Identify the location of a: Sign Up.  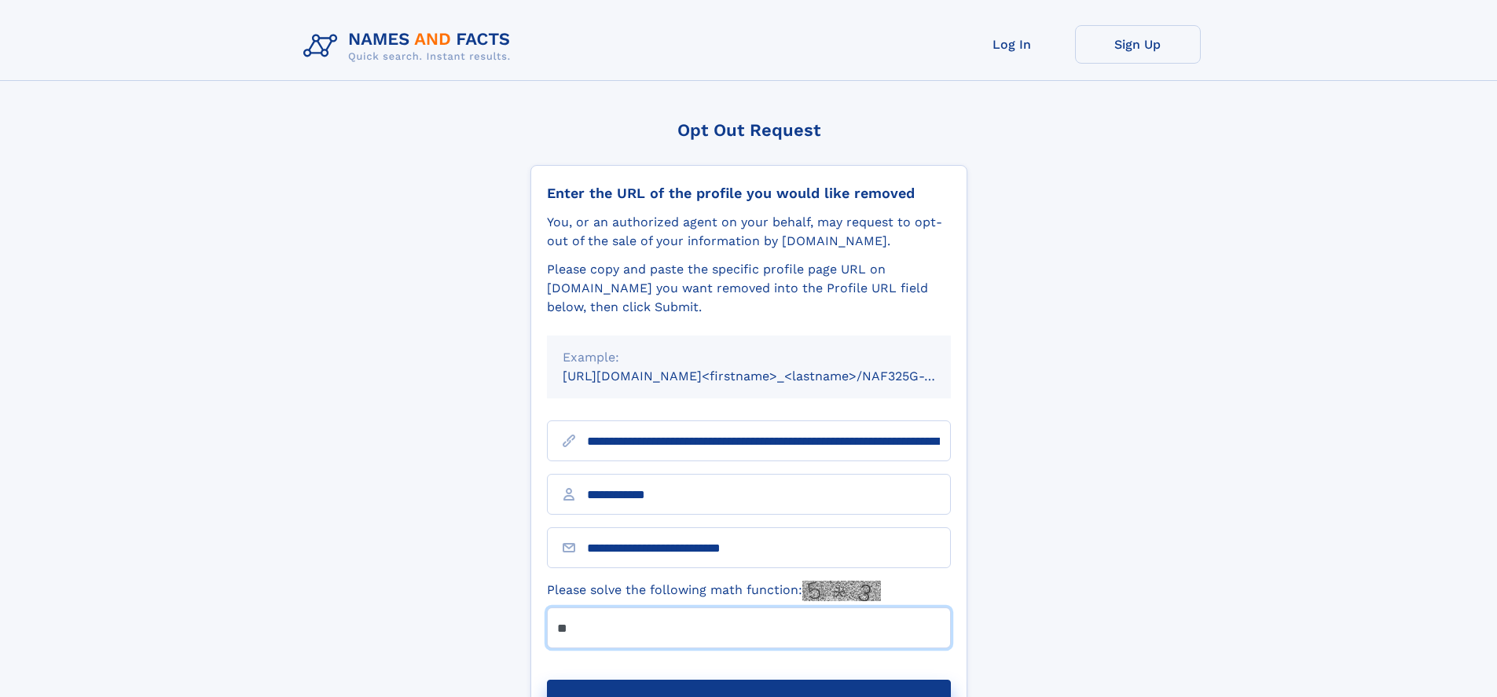
(1138, 44).